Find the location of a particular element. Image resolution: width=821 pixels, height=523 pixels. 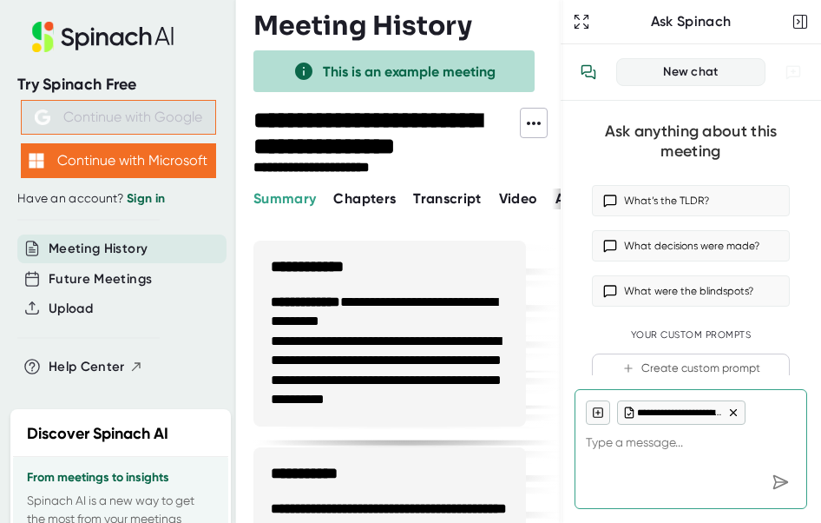

span: Ask Spinach is located at coordinates (596, 198).